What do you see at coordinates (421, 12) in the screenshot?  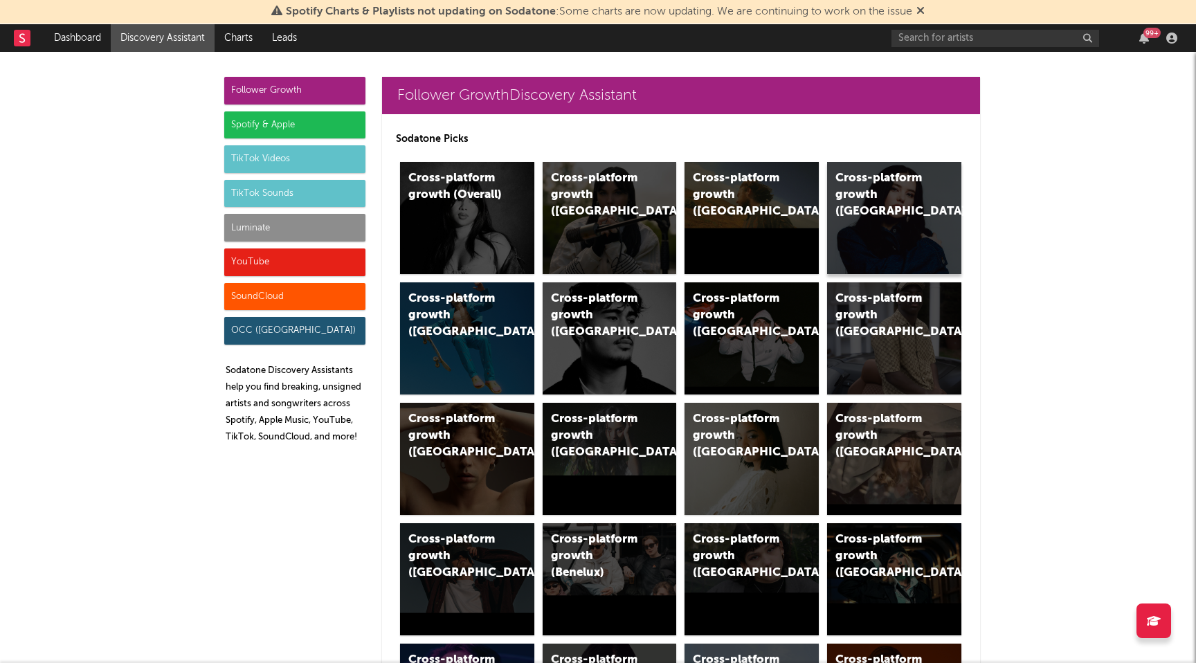 I see `span: Spotify Charts & Playlists not updating on Sodatone` at bounding box center [421, 12].